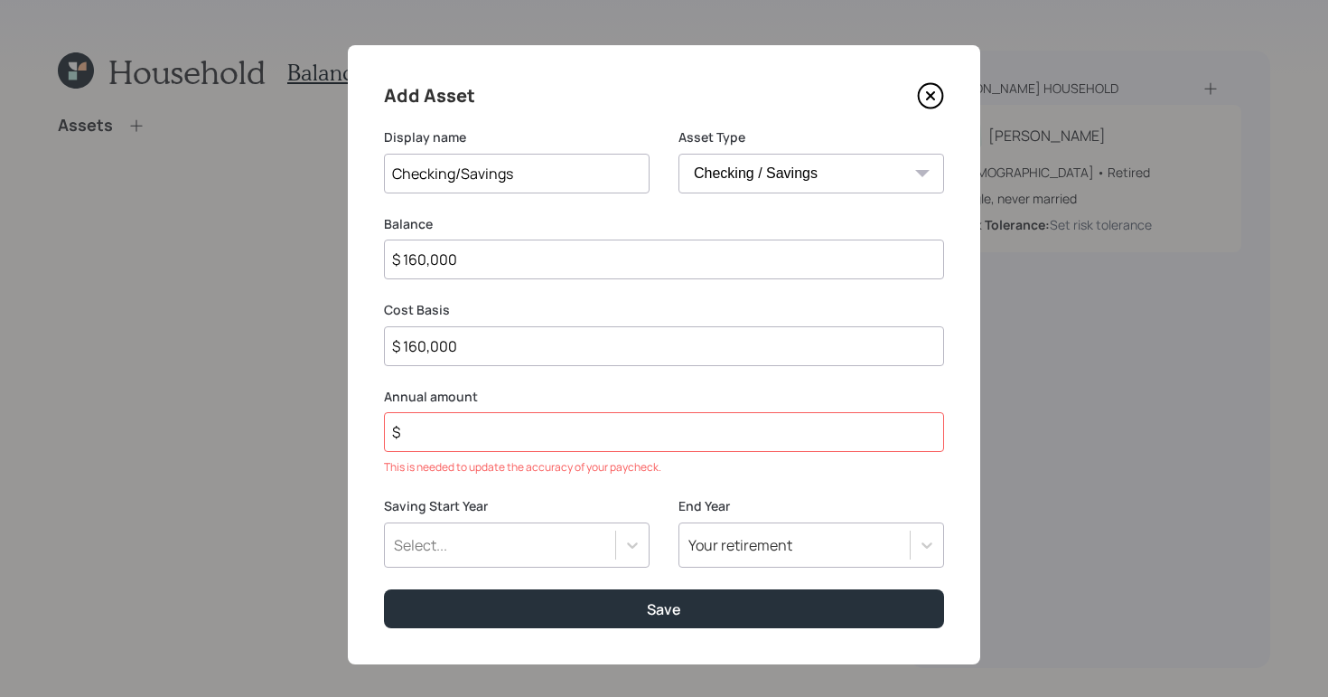 The image size is (1328, 697). I want to click on label: Cost Basis, so click(664, 310).